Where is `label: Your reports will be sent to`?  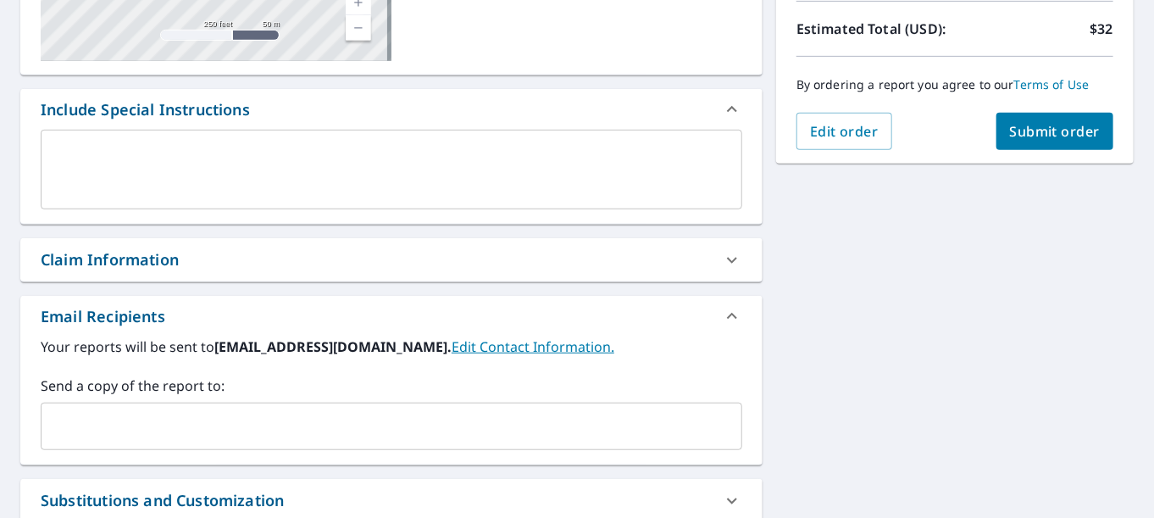 label: Your reports will be sent to is located at coordinates (391, 347).